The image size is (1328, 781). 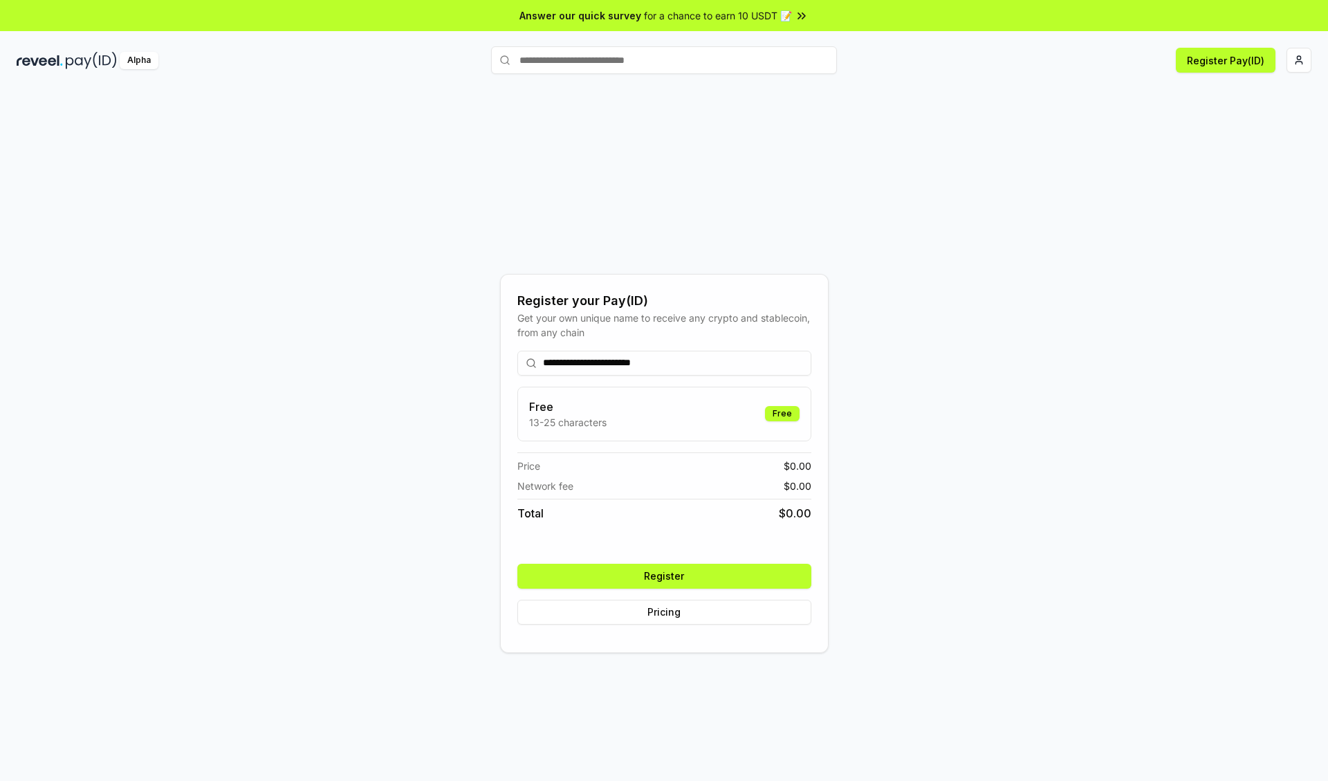 What do you see at coordinates (139, 60) in the screenshot?
I see `div: Alpha` at bounding box center [139, 60].